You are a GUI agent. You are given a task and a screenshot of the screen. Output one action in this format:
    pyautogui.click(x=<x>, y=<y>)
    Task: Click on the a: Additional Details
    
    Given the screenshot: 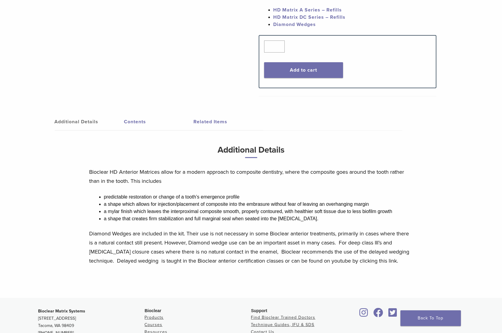 What is the action you would take?
    pyautogui.click(x=90, y=122)
    